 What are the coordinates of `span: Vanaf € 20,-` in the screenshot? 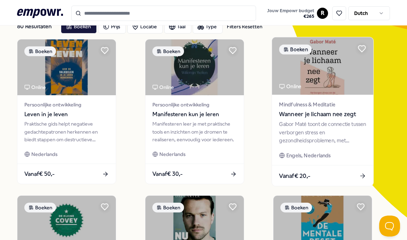 It's located at (295, 176).